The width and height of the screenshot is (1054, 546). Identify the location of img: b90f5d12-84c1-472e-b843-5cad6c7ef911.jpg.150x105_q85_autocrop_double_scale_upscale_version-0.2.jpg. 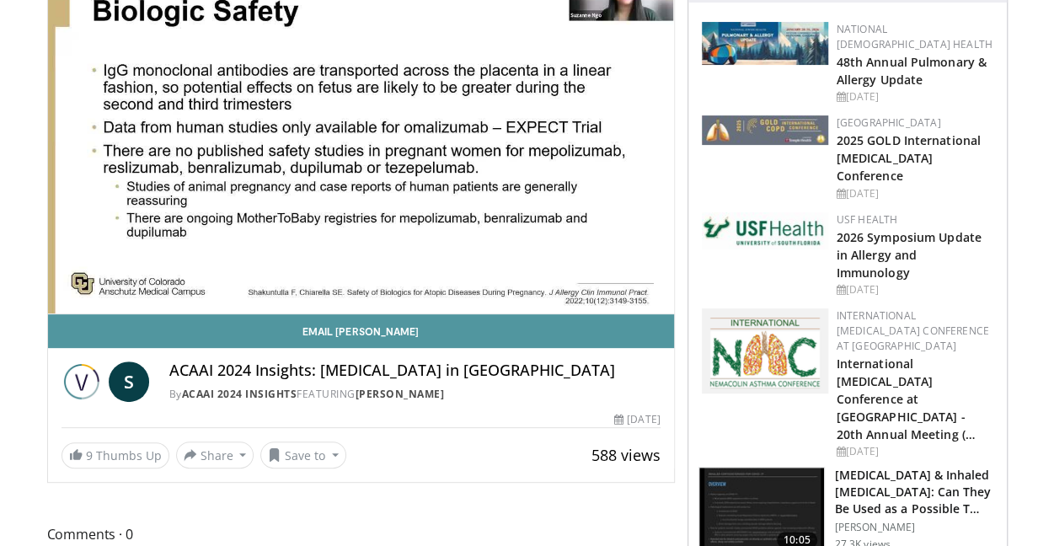
(765, 43).